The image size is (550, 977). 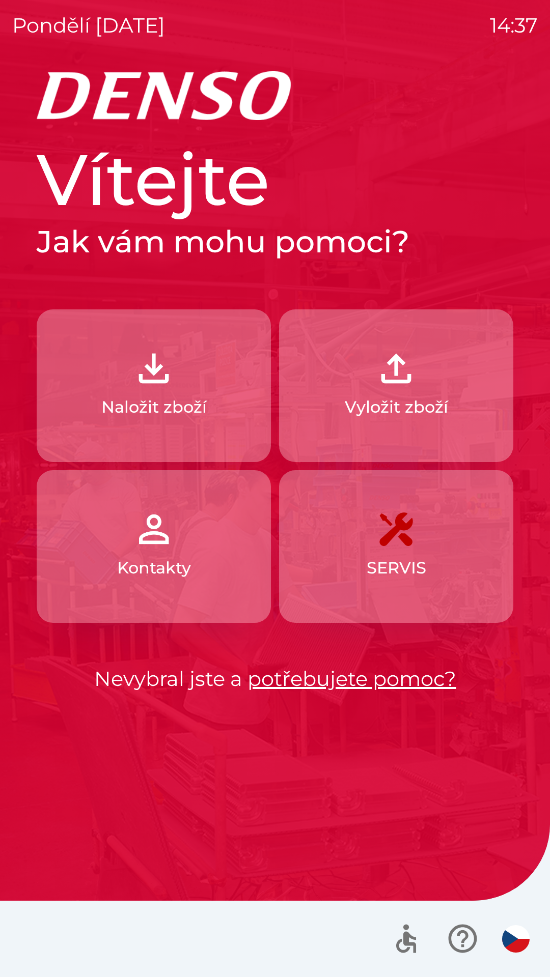 I want to click on p: Kontakty, so click(x=154, y=568).